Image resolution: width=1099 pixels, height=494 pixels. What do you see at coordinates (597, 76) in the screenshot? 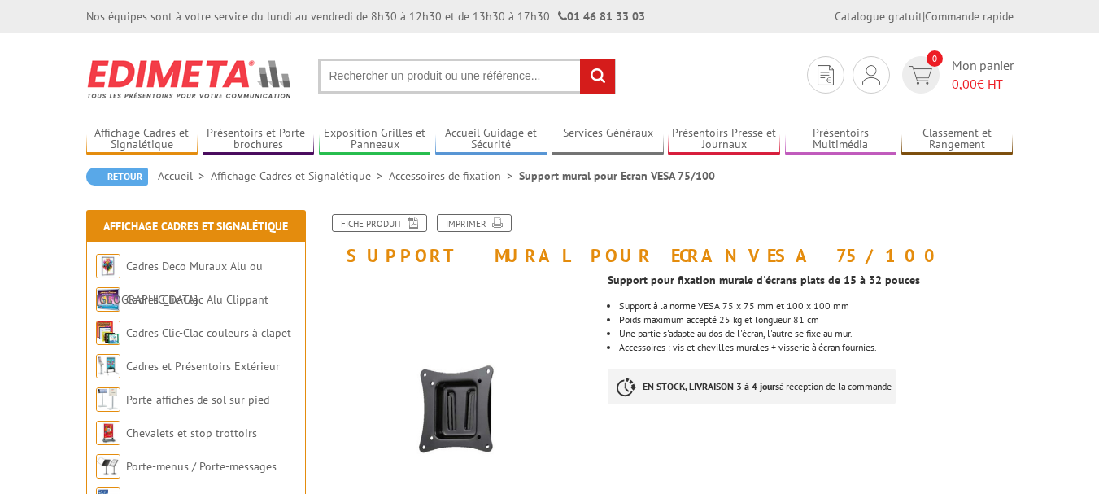
I see `input: rechercher` at bounding box center [597, 76].